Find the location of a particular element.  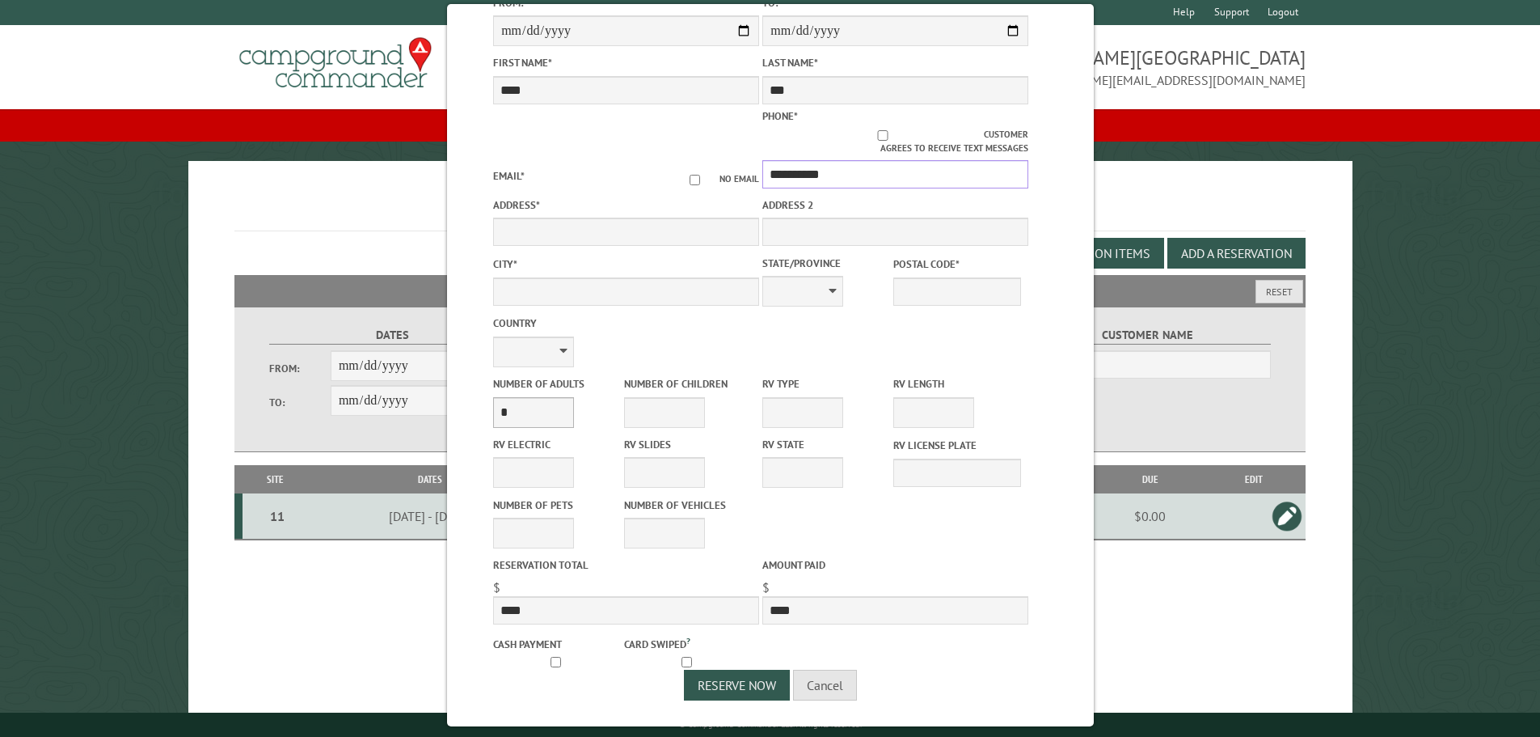

label: Number of Vehicles is located at coordinates (688, 505).